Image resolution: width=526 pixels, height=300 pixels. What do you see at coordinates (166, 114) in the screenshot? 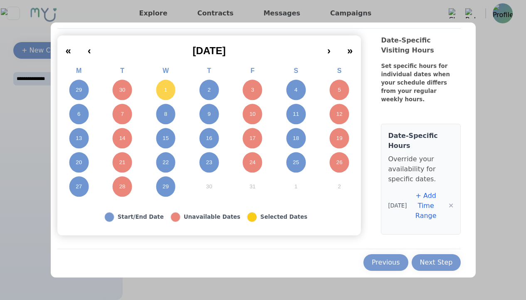
I see `abbr: October 8, 2025` at bounding box center [166, 114].